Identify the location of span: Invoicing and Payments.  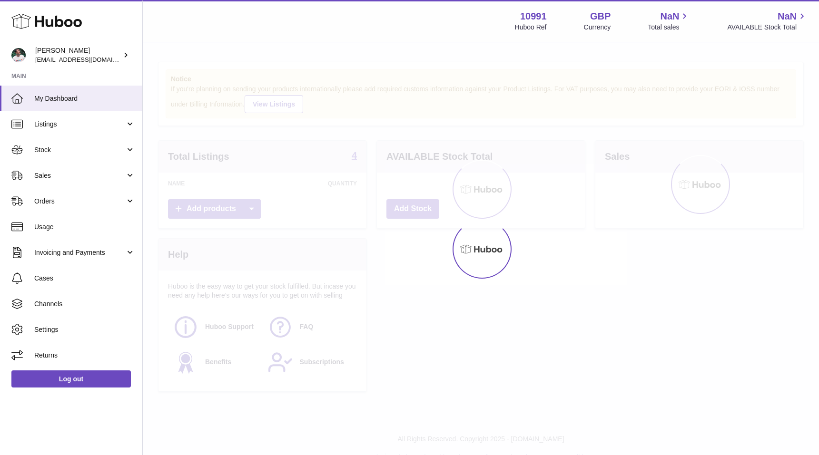
(79, 253).